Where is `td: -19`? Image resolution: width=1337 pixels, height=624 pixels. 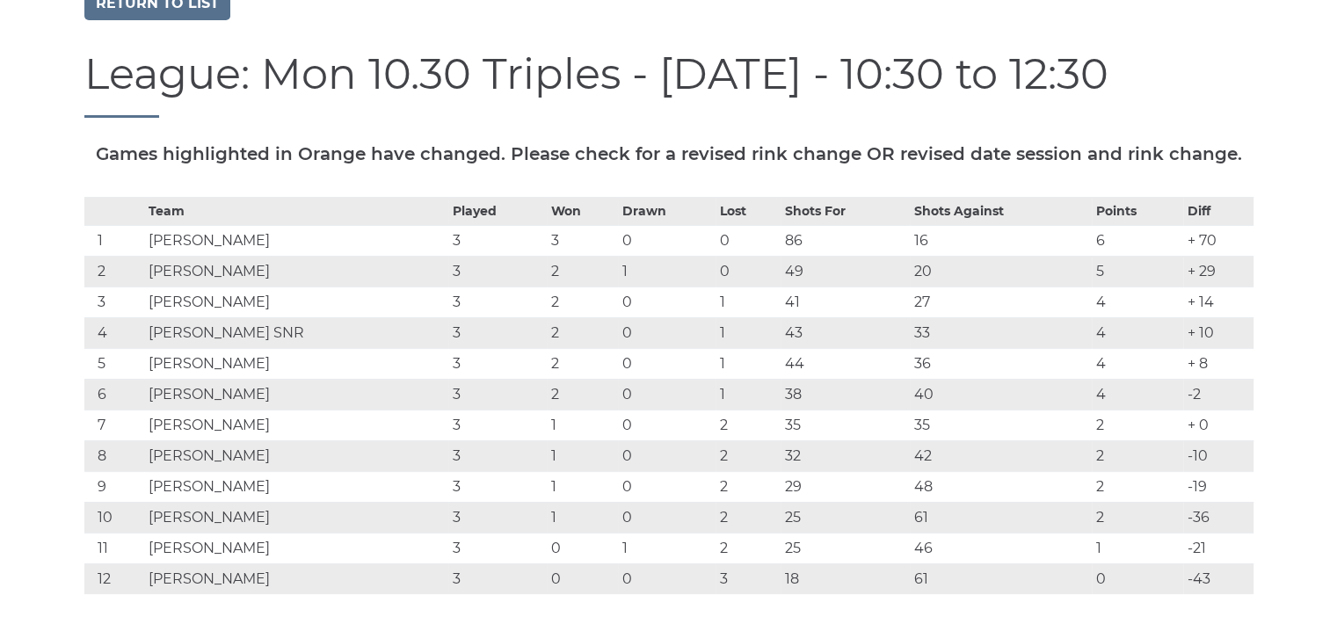 td: -19 is located at coordinates (1219, 486).